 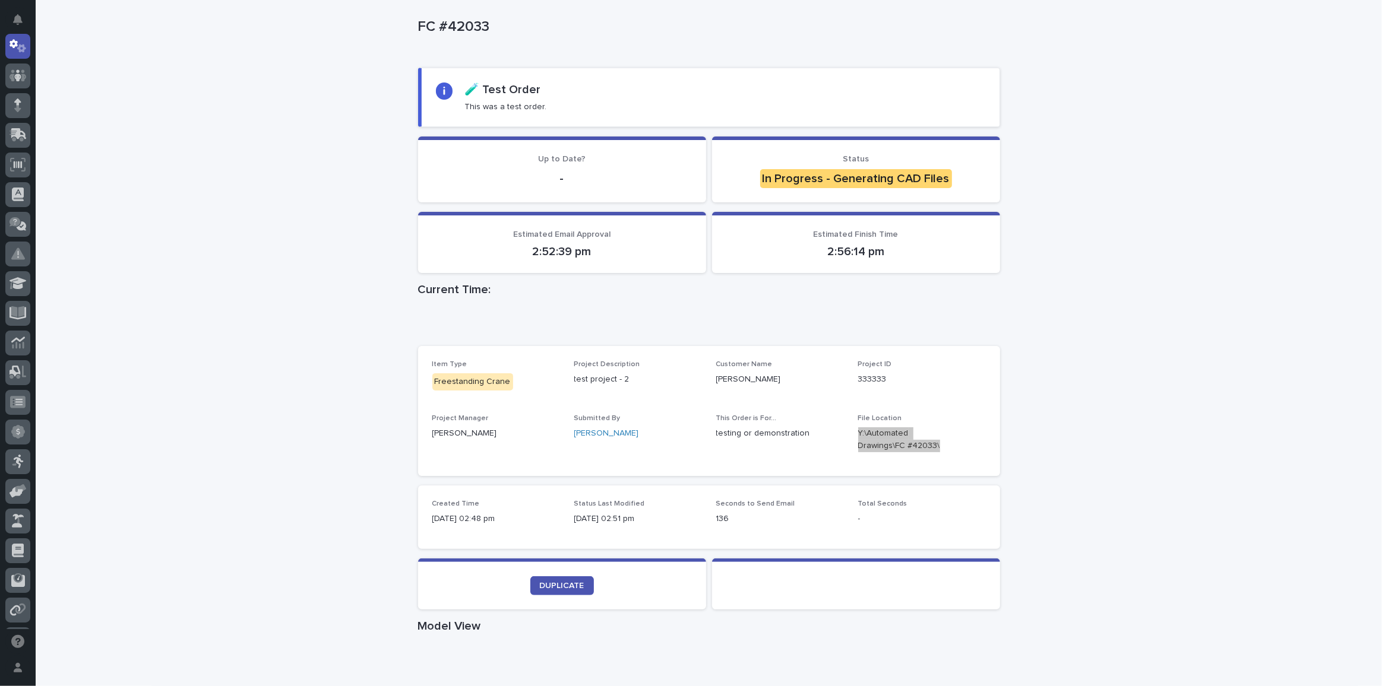 What do you see at coordinates (638, 379) in the screenshot?
I see `p: test project - 2` at bounding box center [638, 379].